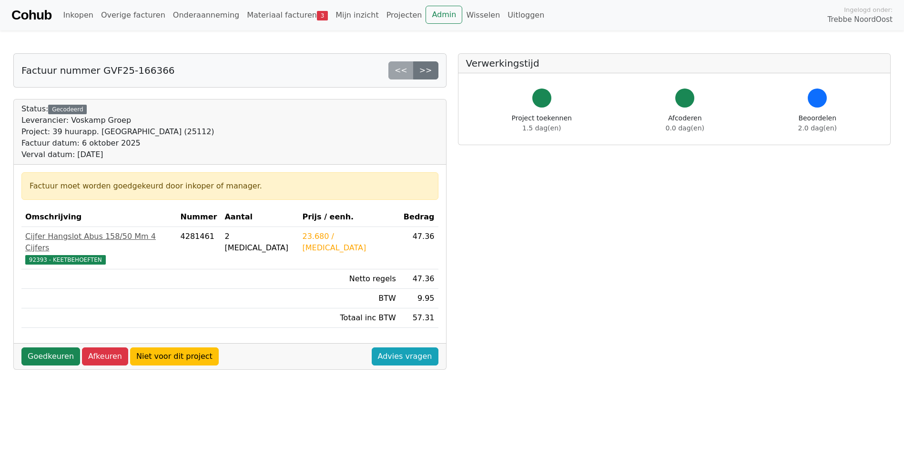 Image resolution: width=904 pixels, height=454 pixels. Describe the element at coordinates (349, 279) in the screenshot. I see `td: Netto regels` at that location.